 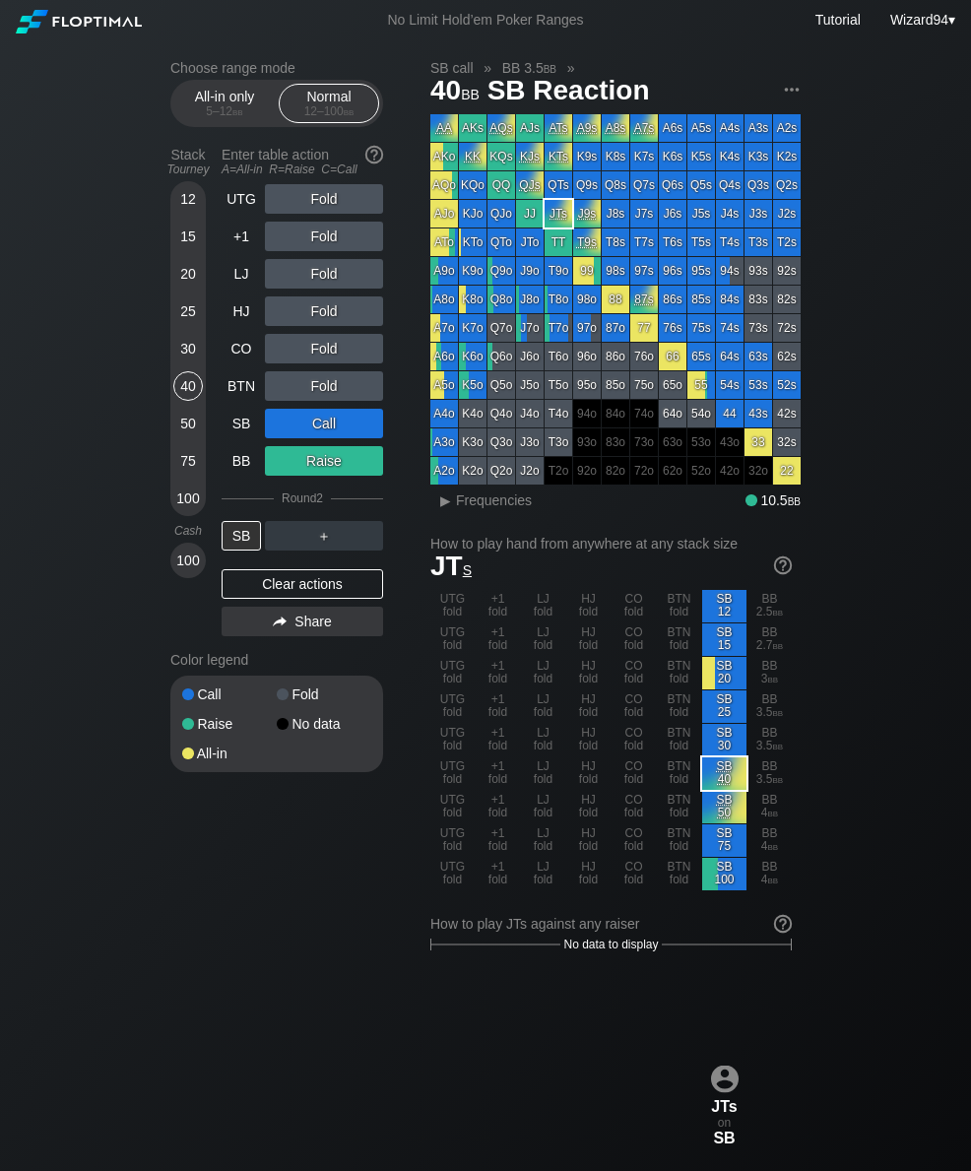 I want to click on div: SB 30, so click(x=724, y=740).